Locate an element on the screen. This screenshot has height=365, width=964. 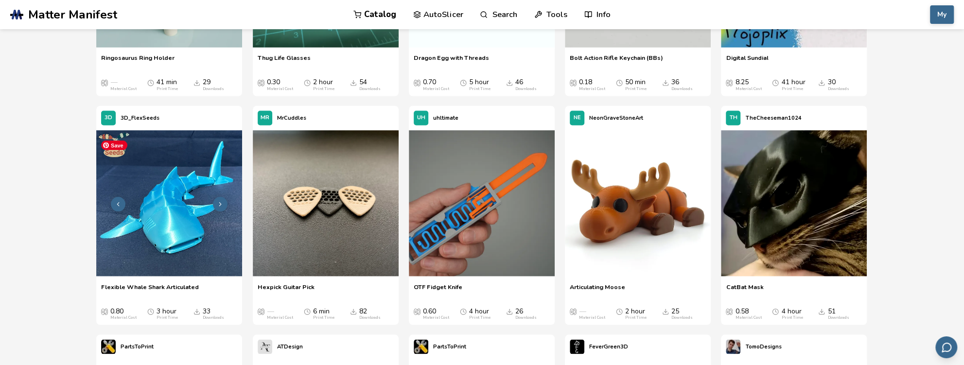
div: 25 is located at coordinates (682, 313).